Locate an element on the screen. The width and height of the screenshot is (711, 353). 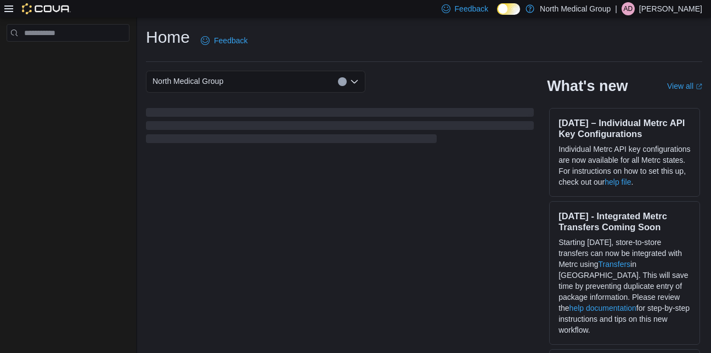
h2: What's new is located at coordinates (587, 86).